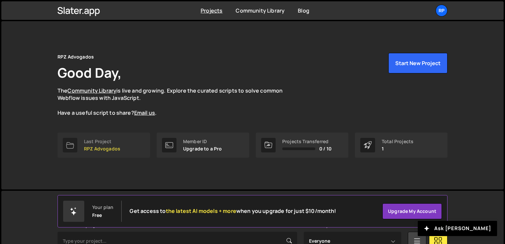 The width and height of the screenshot is (505, 244). What do you see at coordinates (144, 113) in the screenshot?
I see `a: Email us` at bounding box center [144, 113].